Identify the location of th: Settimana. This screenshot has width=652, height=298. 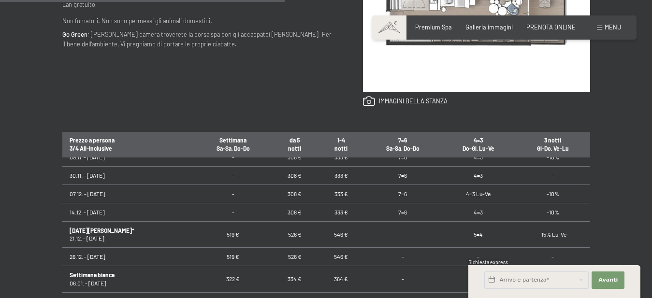
(233, 144).